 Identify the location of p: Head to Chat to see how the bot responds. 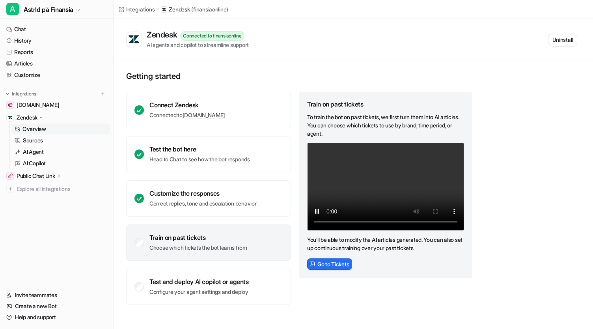
(200, 159).